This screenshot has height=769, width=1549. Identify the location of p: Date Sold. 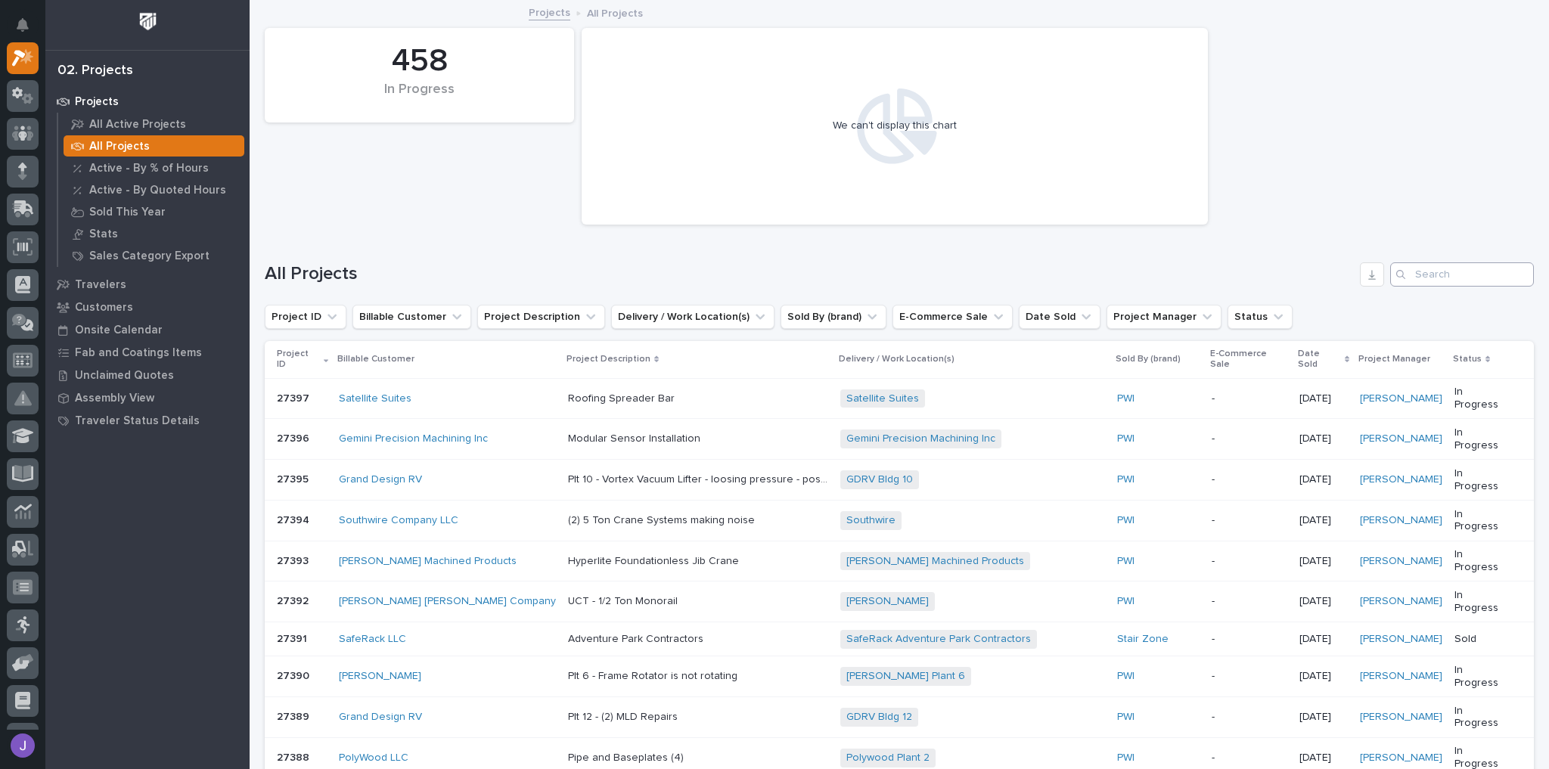
(1319, 359).